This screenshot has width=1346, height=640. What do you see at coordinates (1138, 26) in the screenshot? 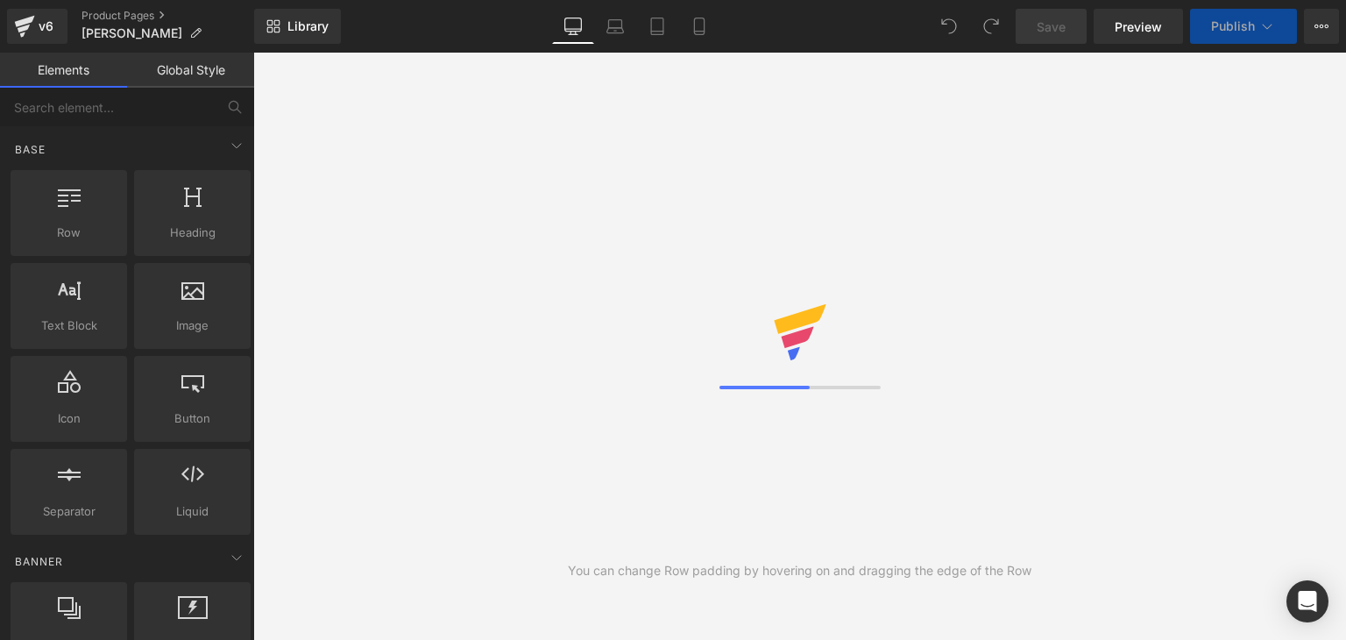
I see `span: Preview` at bounding box center [1138, 26].